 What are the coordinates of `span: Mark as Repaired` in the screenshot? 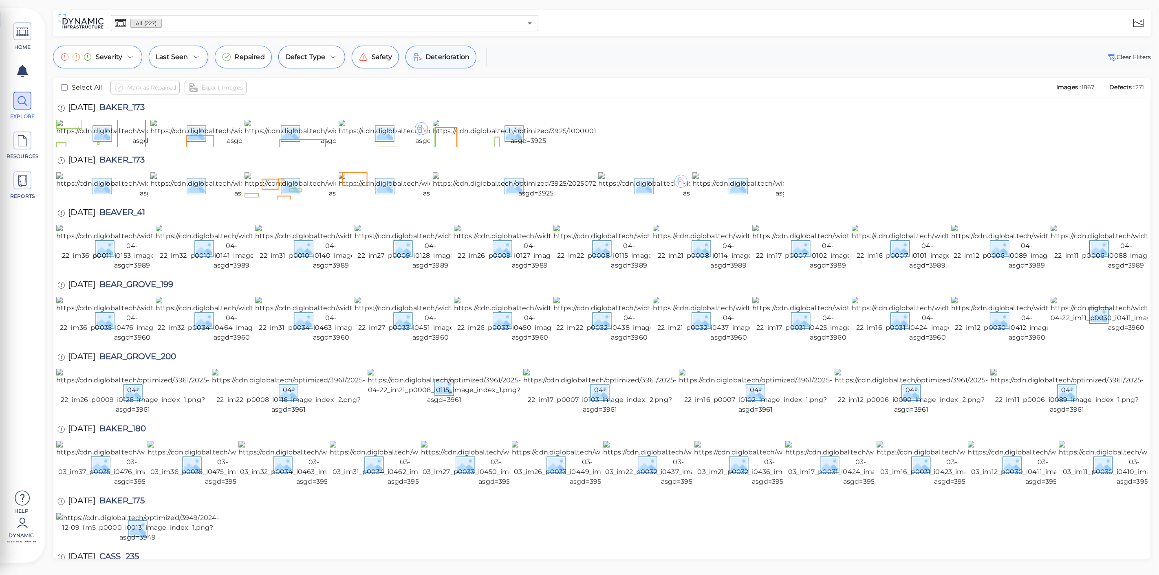 It's located at (152, 88).